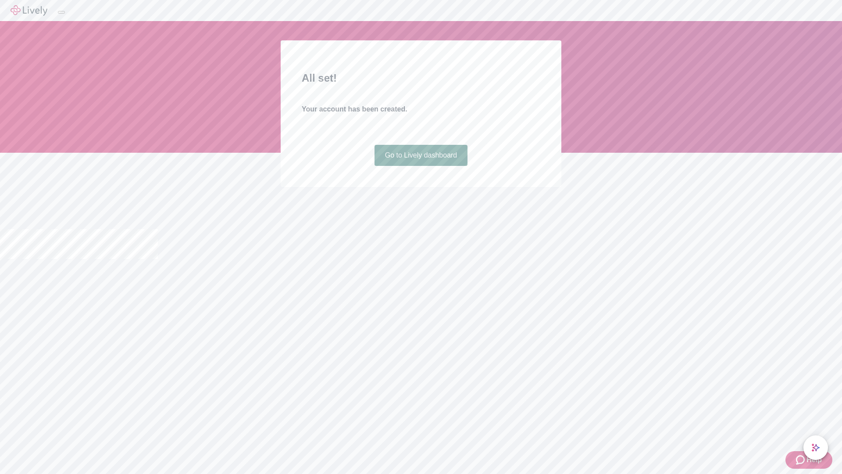  What do you see at coordinates (809, 460) in the screenshot?
I see `button: Zendesk support iconHelp` at bounding box center [809, 460].